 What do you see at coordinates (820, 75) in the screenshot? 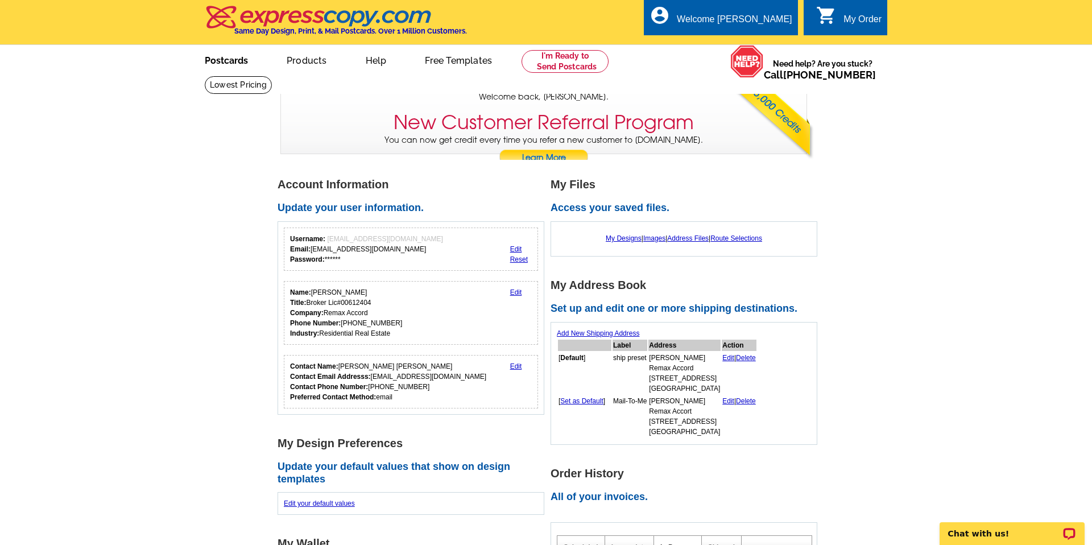
I see `span: Call` at bounding box center [820, 75].